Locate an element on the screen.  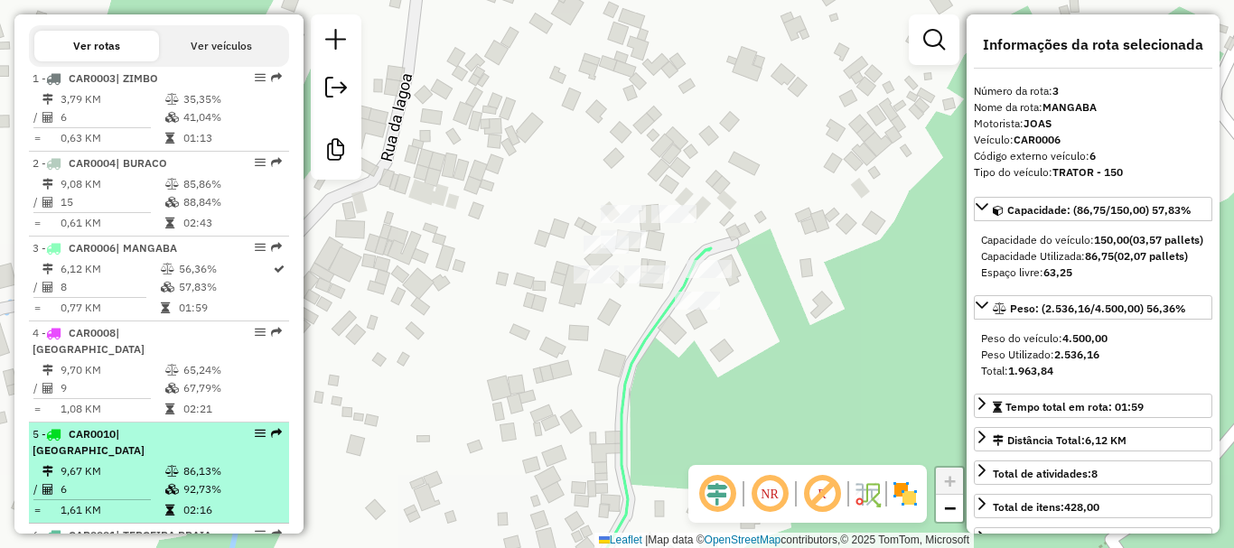
td: 6 is located at coordinates (112, 490).